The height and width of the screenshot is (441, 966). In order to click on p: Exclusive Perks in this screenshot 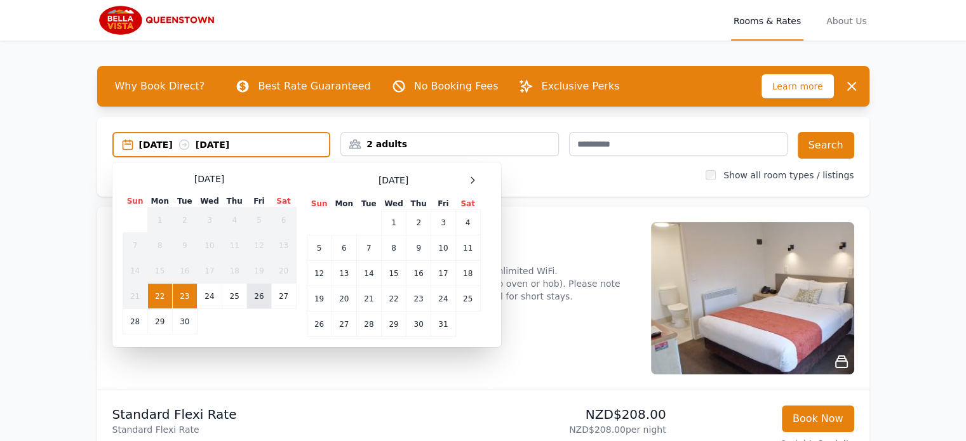, I will do `click(580, 86)`.